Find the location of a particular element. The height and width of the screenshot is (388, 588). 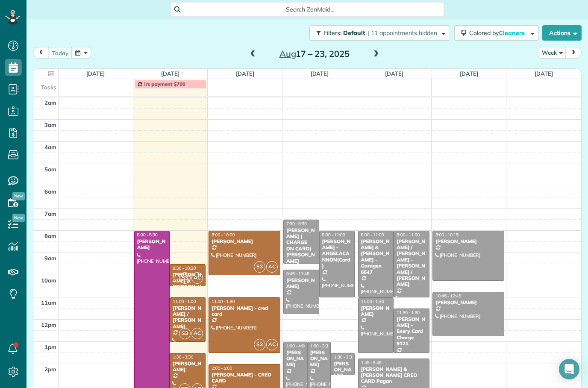

button: Week is located at coordinates (552, 53).